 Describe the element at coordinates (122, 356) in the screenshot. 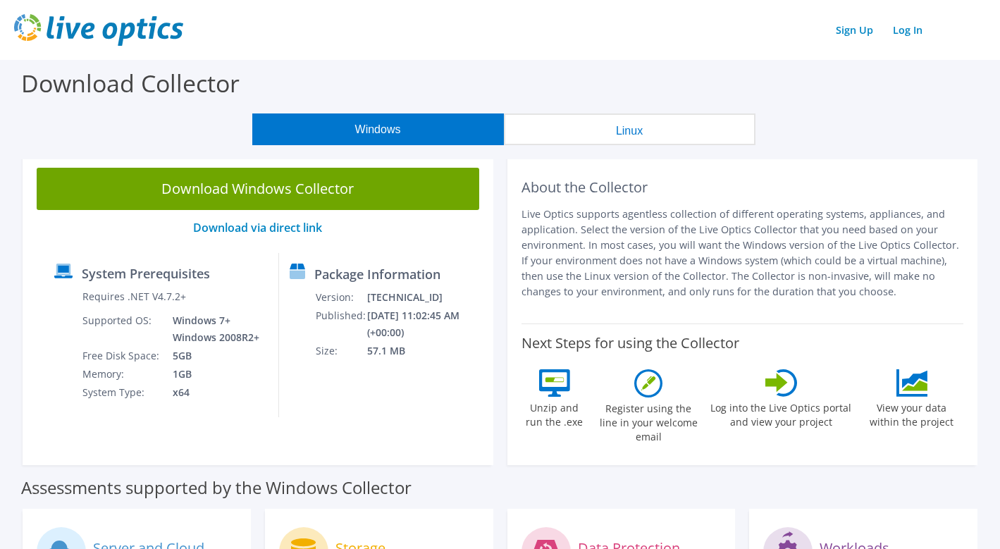

I see `td: Free Disk Space:` at that location.